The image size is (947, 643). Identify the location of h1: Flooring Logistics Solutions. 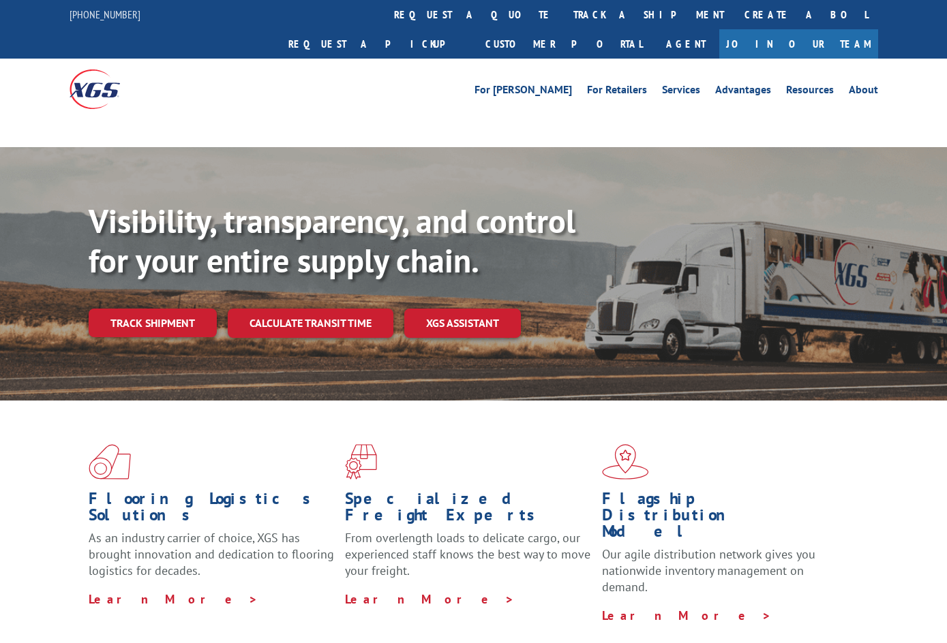
(211, 511).